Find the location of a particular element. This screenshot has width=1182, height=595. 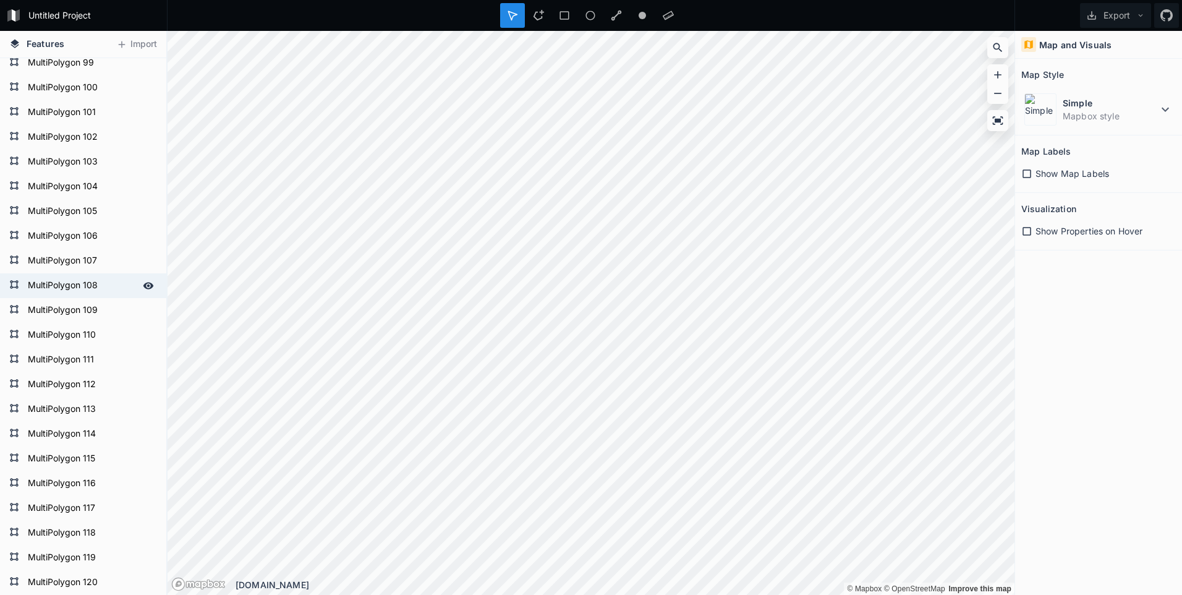

button: Import is located at coordinates (137, 45).